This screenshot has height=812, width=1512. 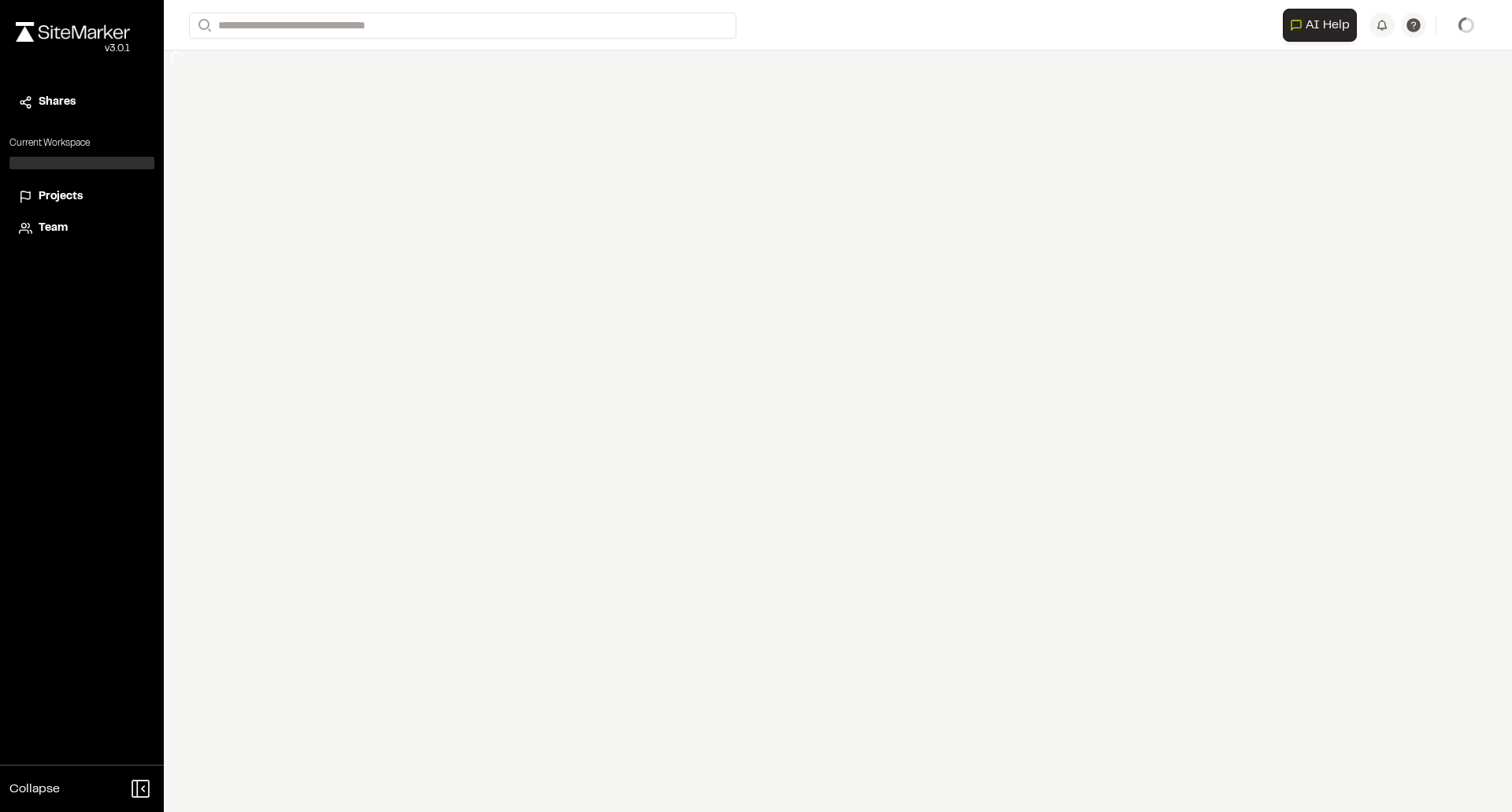 What do you see at coordinates (82, 229) in the screenshot?
I see `a: Team` at bounding box center [82, 229].